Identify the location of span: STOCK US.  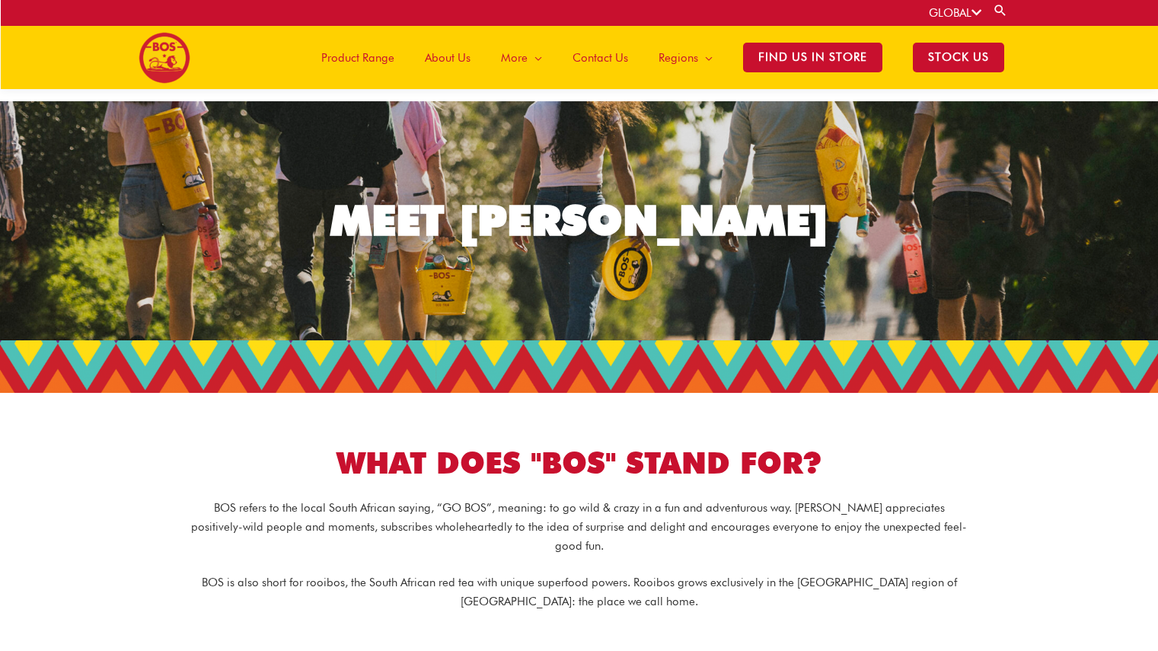
(958, 57).